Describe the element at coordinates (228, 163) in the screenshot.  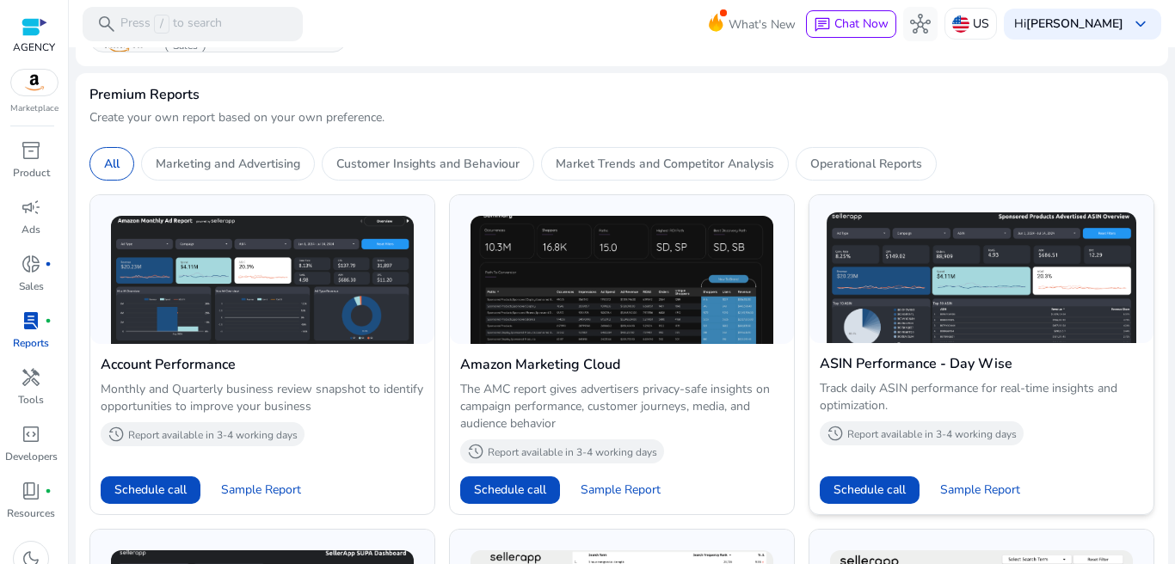
I see `p: Marketing and Advertising` at that location.